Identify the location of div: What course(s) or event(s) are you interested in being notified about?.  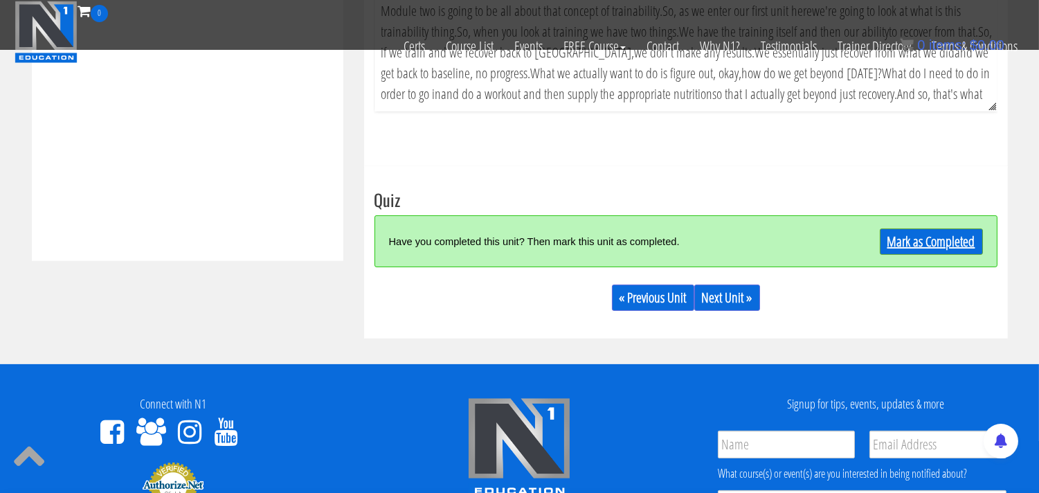
(862, 473).